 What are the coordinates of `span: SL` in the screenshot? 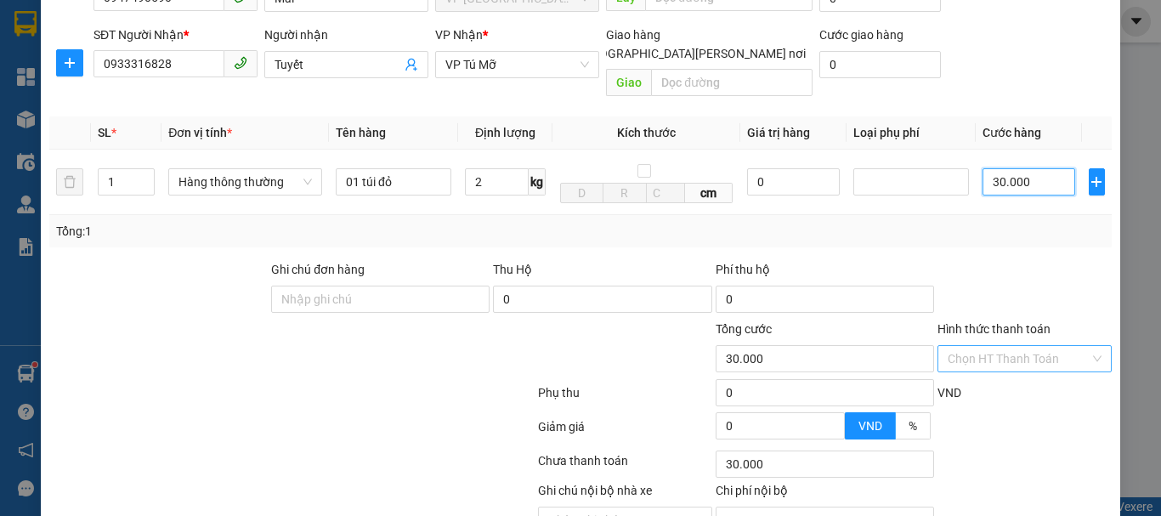 It's located at (105, 133).